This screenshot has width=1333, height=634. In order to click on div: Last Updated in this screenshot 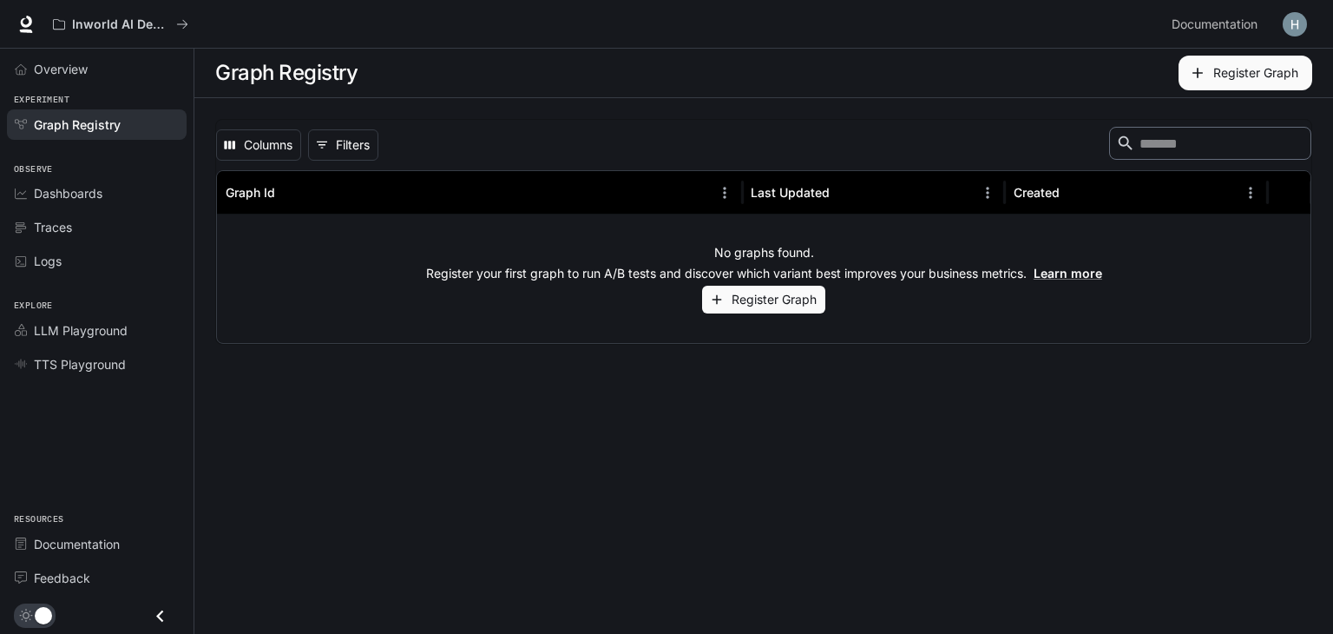, I will do `click(790, 192)`.